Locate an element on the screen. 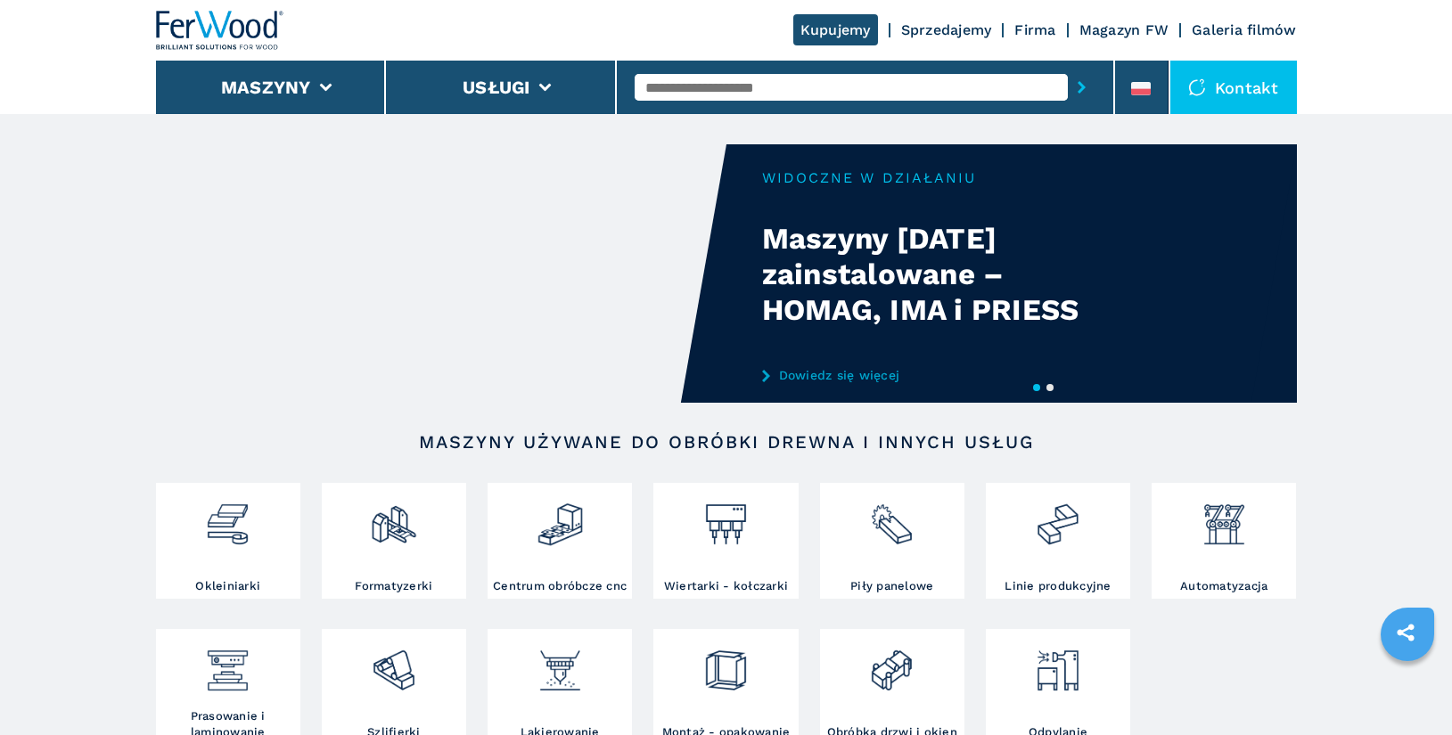  h2: Maszyny używane do obróbki drewna i innych usług is located at coordinates (726, 442).